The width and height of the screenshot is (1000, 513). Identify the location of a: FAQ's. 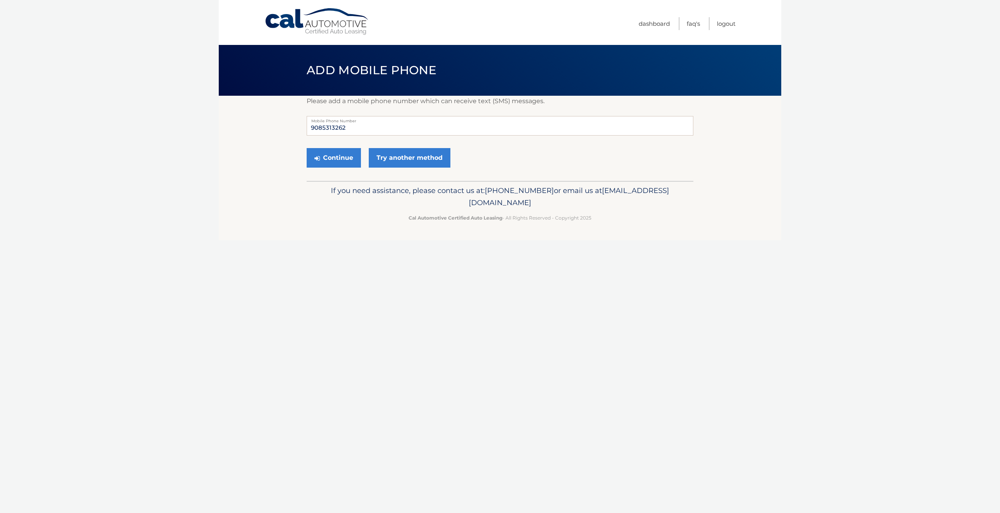
(694, 23).